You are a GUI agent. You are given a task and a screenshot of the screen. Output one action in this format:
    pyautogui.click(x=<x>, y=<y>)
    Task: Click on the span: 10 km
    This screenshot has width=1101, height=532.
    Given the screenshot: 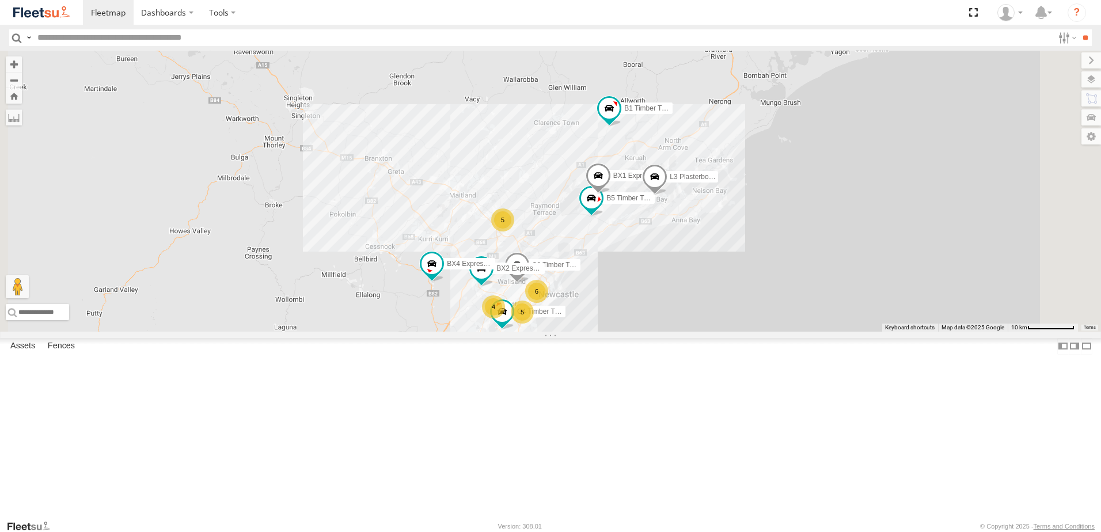 What is the action you would take?
    pyautogui.click(x=1020, y=327)
    